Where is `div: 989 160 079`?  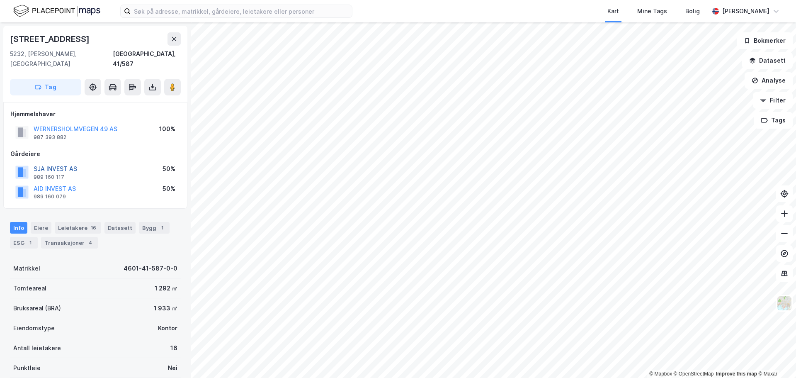 div: 989 160 079 is located at coordinates (50, 196).